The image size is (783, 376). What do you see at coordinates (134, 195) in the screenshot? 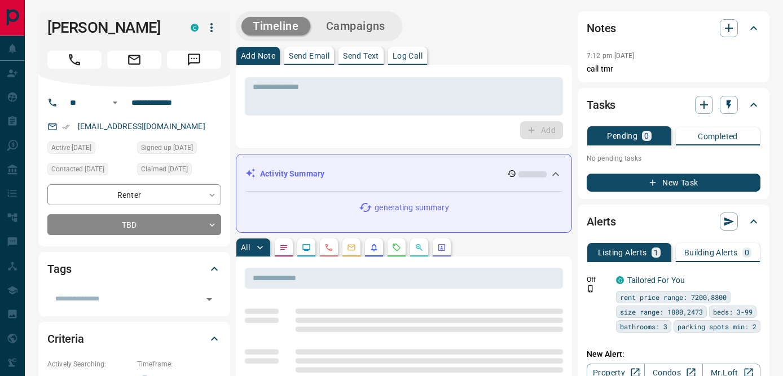
I see `div: Renter` at bounding box center [134, 195].